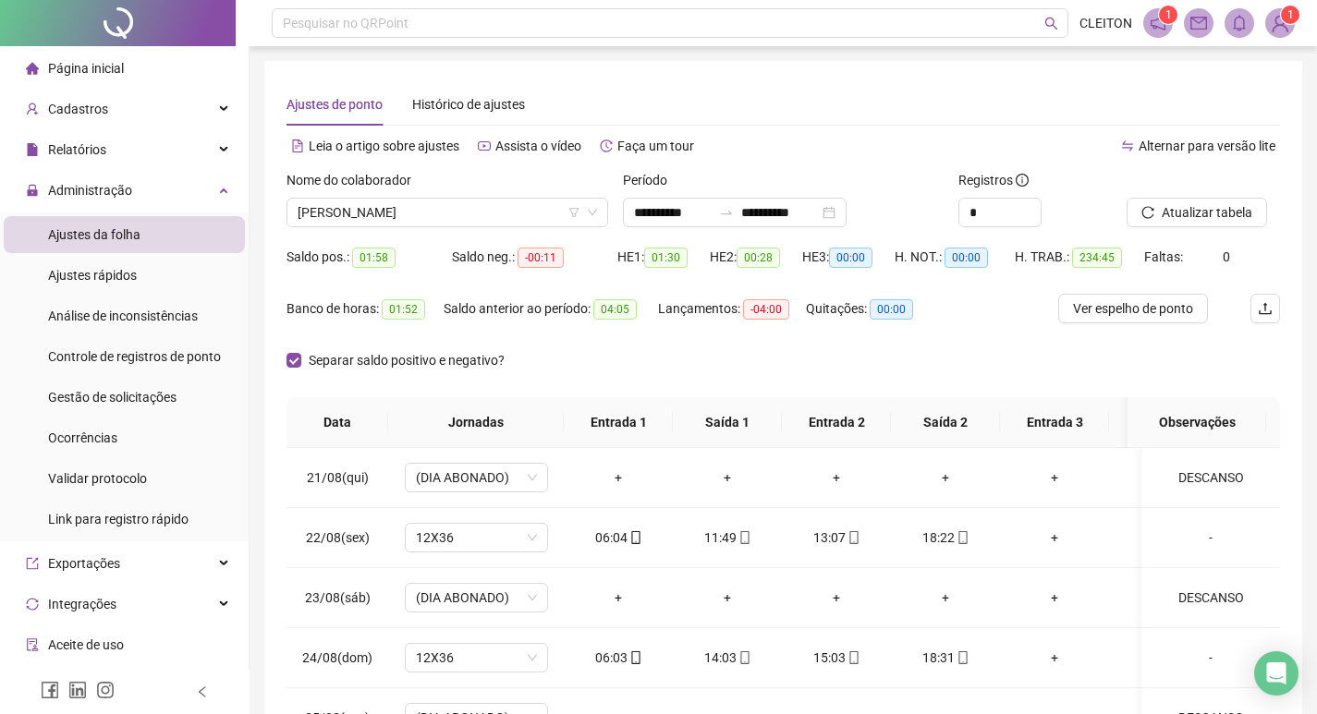  Describe the element at coordinates (32, 604) in the screenshot. I see `span: sync` at that location.